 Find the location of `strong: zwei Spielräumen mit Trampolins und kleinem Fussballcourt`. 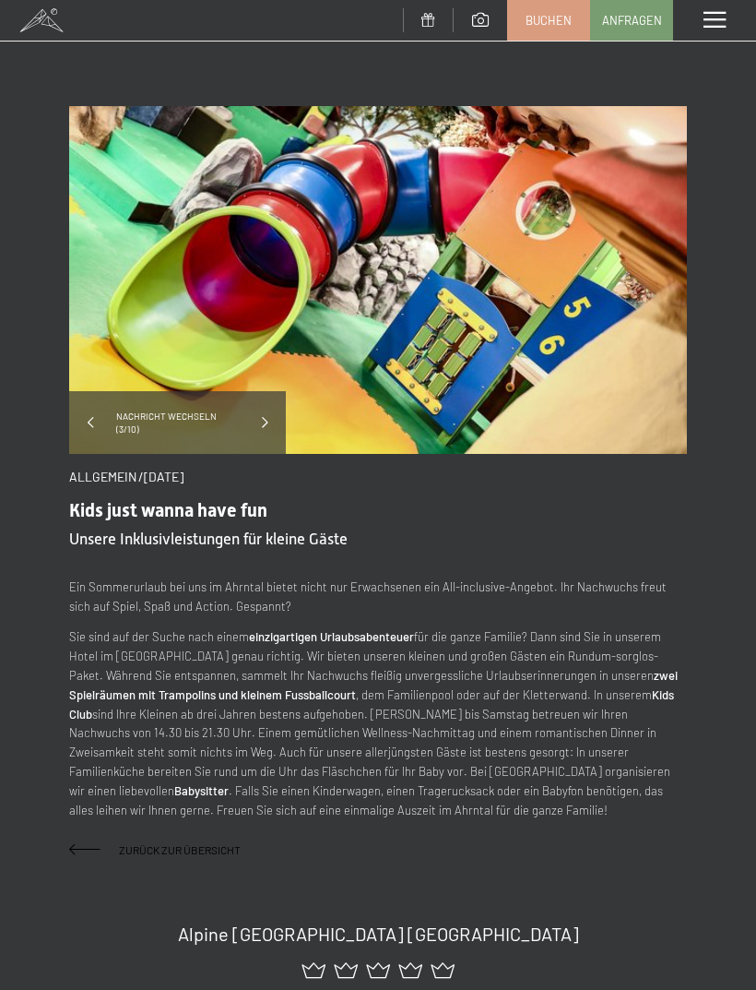

strong: zwei Spielräumen mit Trampolins und kleinem Fussballcourt is located at coordinates (374, 684).